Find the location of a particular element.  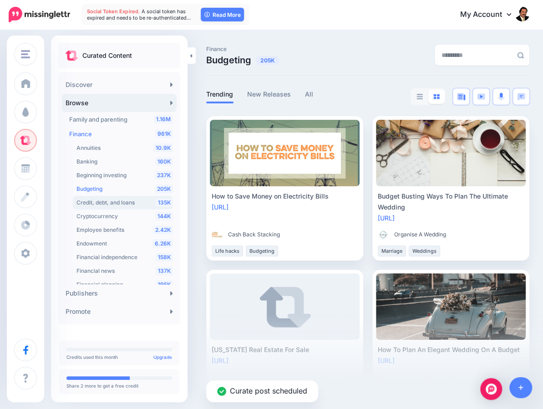

span: 195K is located at coordinates (164, 284).